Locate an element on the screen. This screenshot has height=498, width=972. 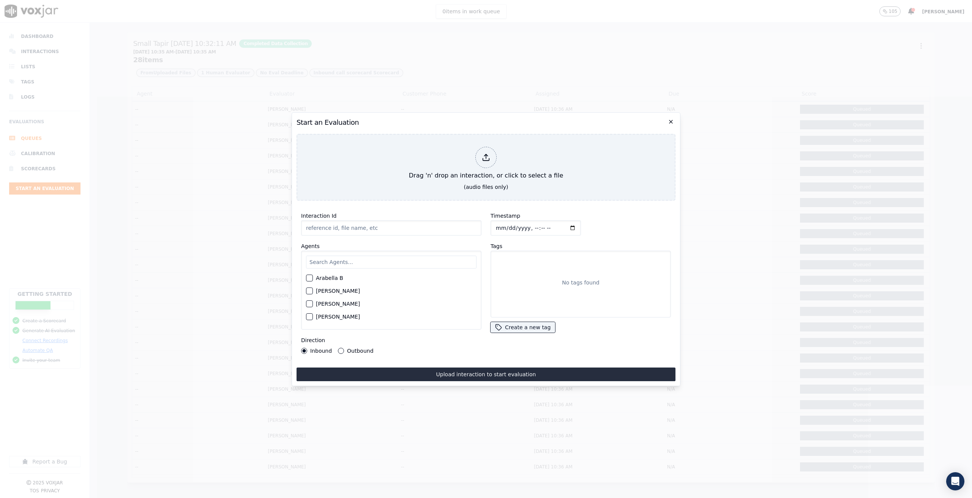
label: Timestamp is located at coordinates (505, 216).